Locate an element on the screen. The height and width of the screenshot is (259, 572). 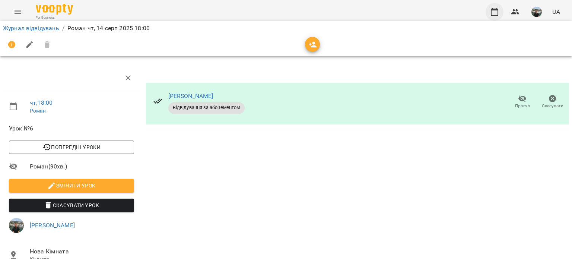
p: Роман чт, 14 серп 2025 18:00 is located at coordinates (108, 28).